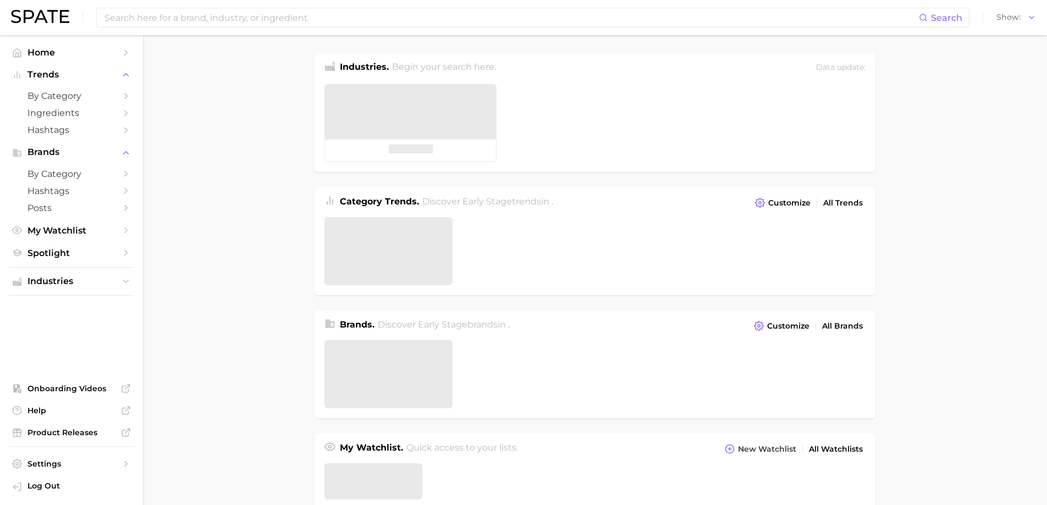  I want to click on span: Industries, so click(71, 282).